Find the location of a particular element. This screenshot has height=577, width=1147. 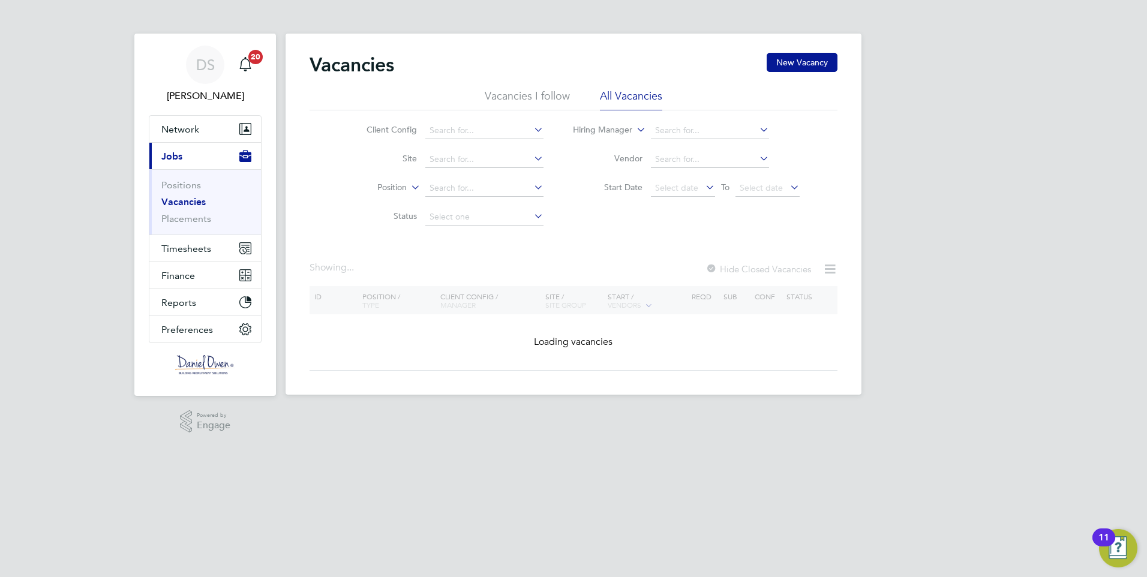

a: Powered byEngage is located at coordinates (205, 422).